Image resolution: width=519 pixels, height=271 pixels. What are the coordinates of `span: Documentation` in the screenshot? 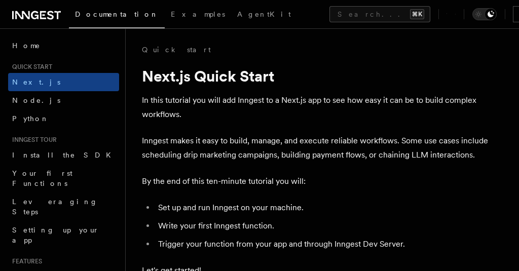 It's located at (117, 14).